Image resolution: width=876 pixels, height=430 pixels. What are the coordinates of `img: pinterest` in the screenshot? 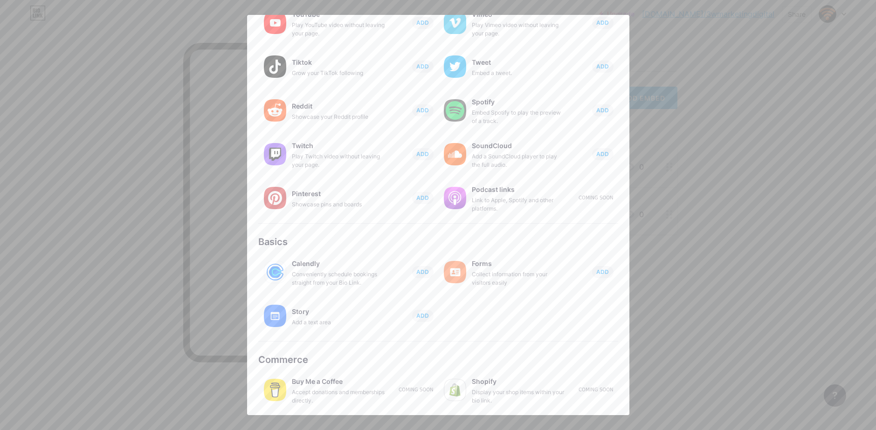 It's located at (275, 198).